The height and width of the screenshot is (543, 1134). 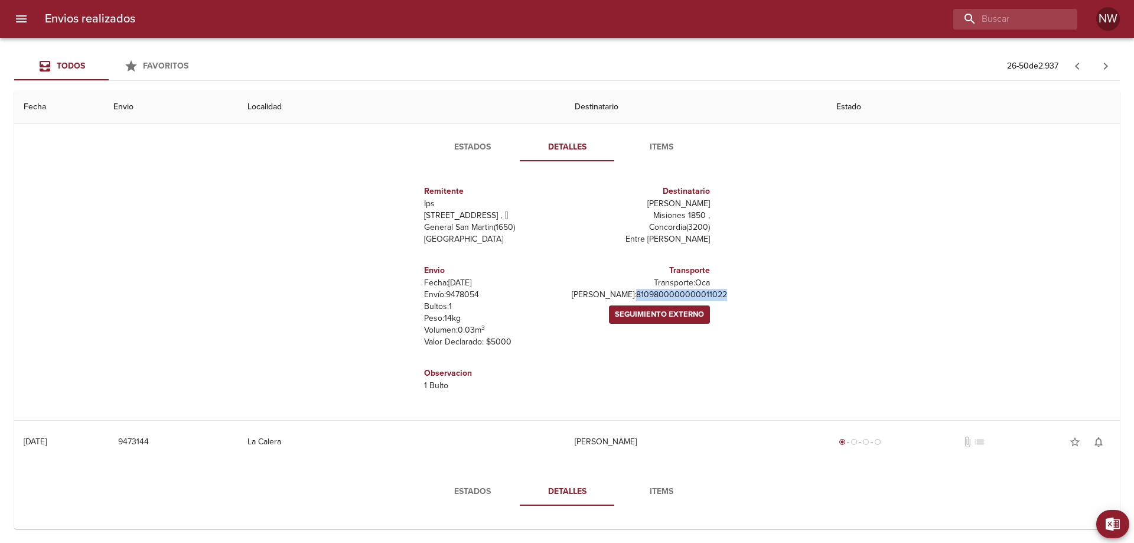 What do you see at coordinates (493, 330) in the screenshot?
I see `p: Volumen: 0.03 m` at bounding box center [493, 330].